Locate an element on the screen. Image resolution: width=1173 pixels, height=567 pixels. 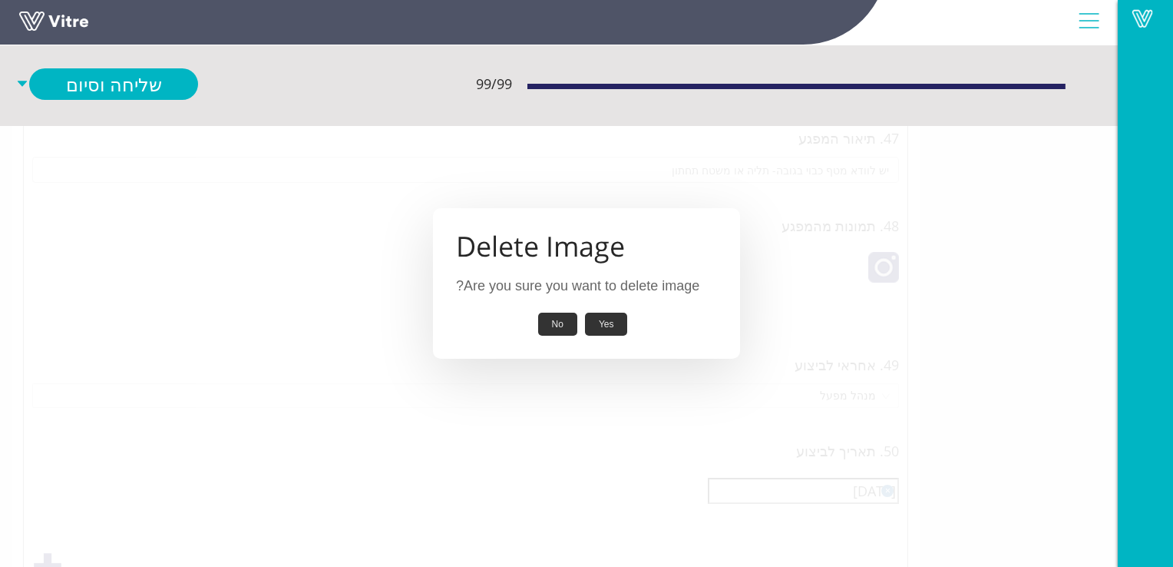
button: No is located at coordinates (557, 324).